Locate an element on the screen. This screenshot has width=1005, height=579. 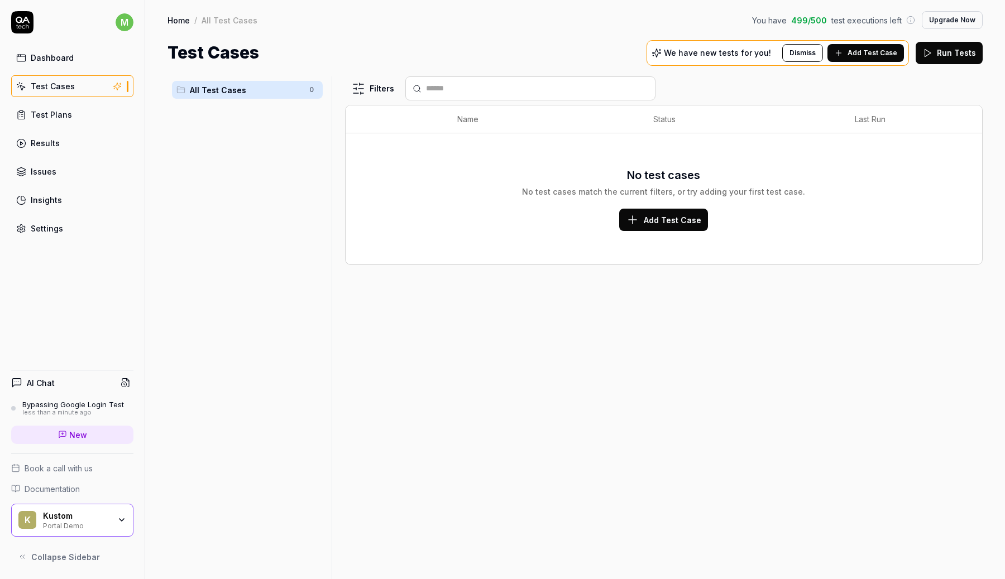
button: Collapse Sidebar is located at coordinates (72, 557).